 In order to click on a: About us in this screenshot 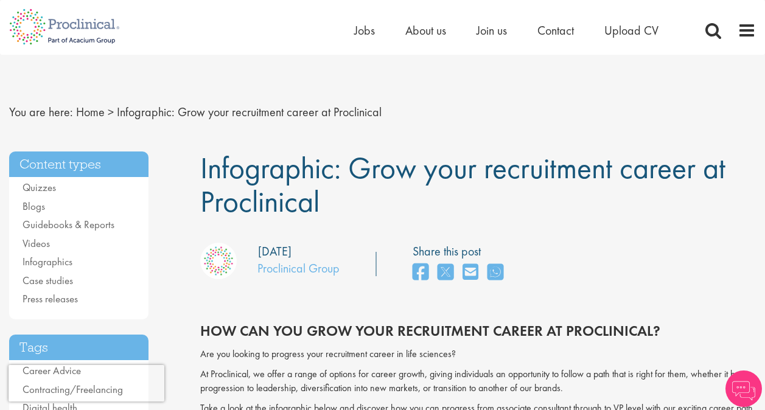, I will do `click(425, 30)`.